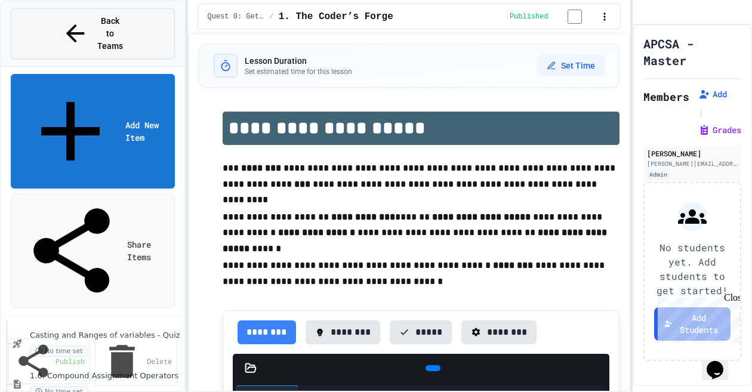 This screenshot has height=392, width=752. What do you see at coordinates (659, 174) in the screenshot?
I see `div: Admin` at bounding box center [659, 174].